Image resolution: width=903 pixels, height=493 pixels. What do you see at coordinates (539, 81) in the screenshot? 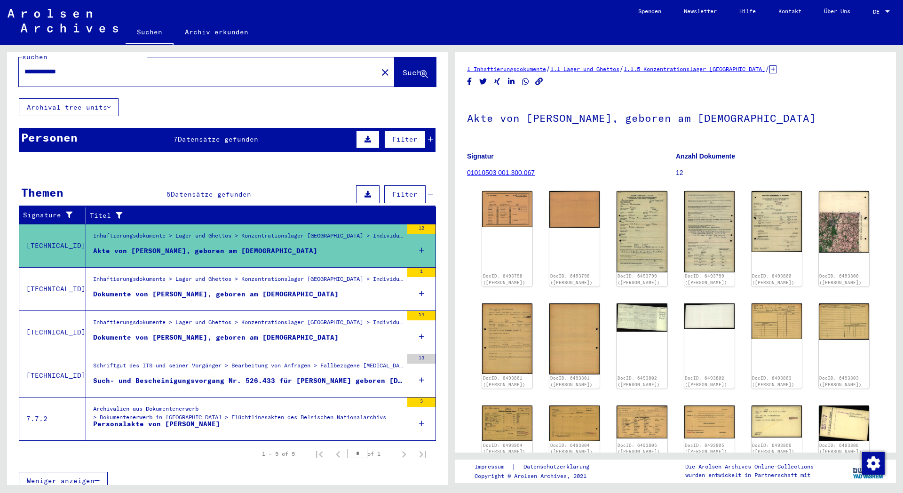
I see `button: Copy link` at bounding box center [539, 81].